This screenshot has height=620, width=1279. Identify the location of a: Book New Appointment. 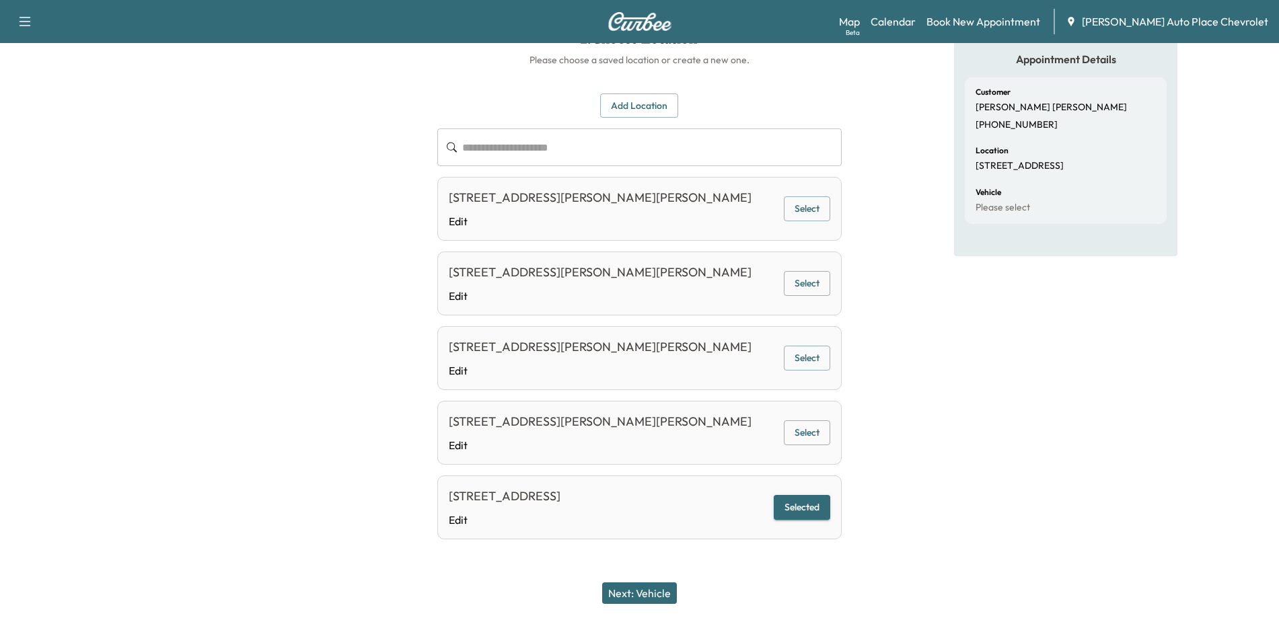
(983, 22).